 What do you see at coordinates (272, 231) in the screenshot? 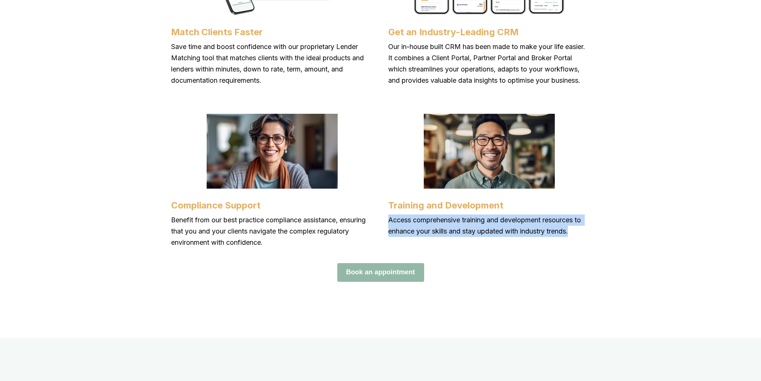
I see `p: Benefit from our best practice compliance assistance, ensuring that you and your clients navigate...` at bounding box center [272, 231].